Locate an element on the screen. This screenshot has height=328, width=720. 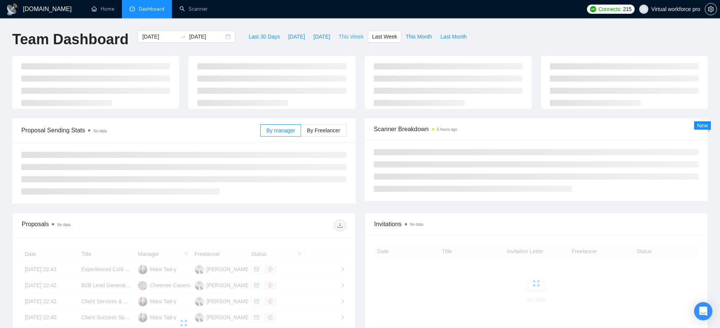
span: user is located at coordinates (644, 9).